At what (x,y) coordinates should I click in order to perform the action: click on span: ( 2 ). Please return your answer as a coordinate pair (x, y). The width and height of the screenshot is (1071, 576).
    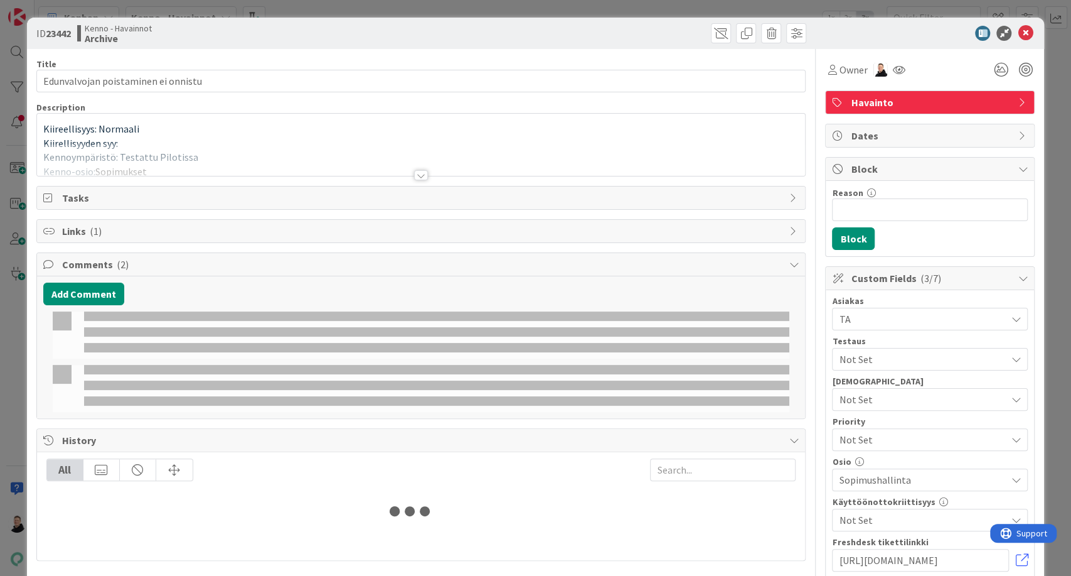
    Looking at the image, I should click on (122, 264).